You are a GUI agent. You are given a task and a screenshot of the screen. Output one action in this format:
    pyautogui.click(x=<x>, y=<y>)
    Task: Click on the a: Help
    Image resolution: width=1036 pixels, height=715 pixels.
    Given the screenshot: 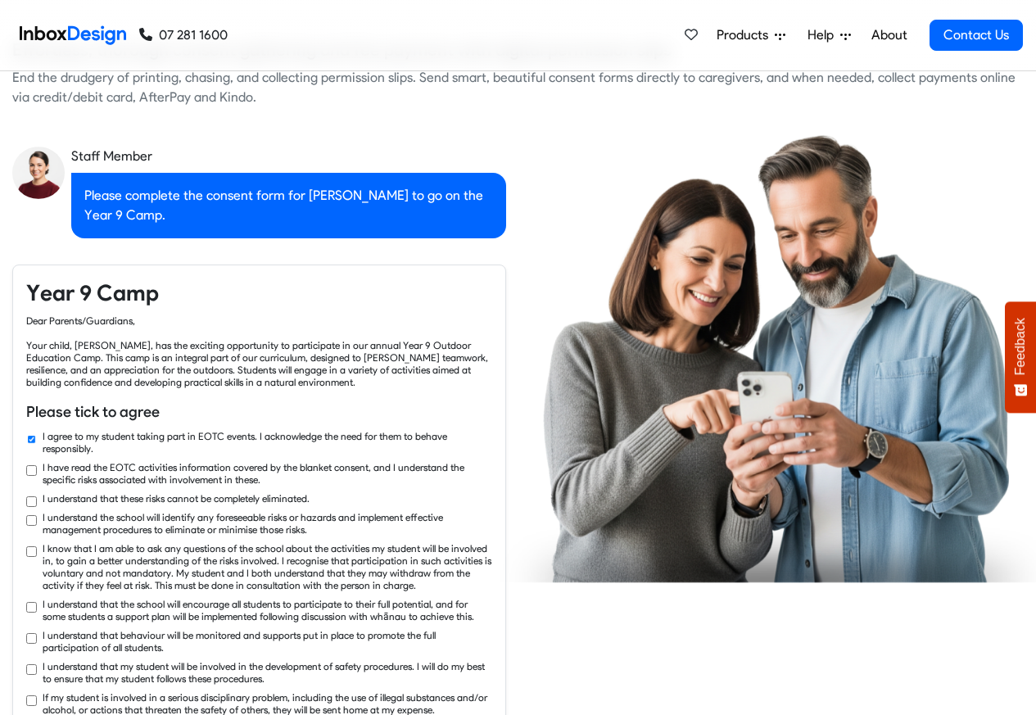 What is the action you would take?
    pyautogui.click(x=829, y=35)
    